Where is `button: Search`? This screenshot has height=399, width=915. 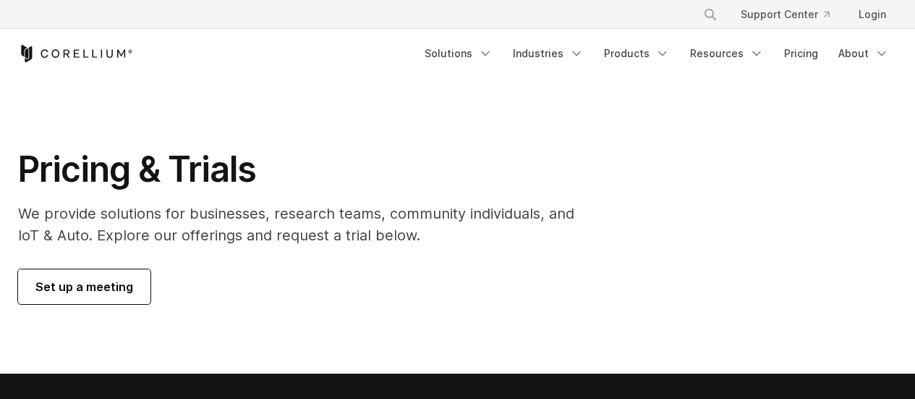 button: Search is located at coordinates (711, 14).